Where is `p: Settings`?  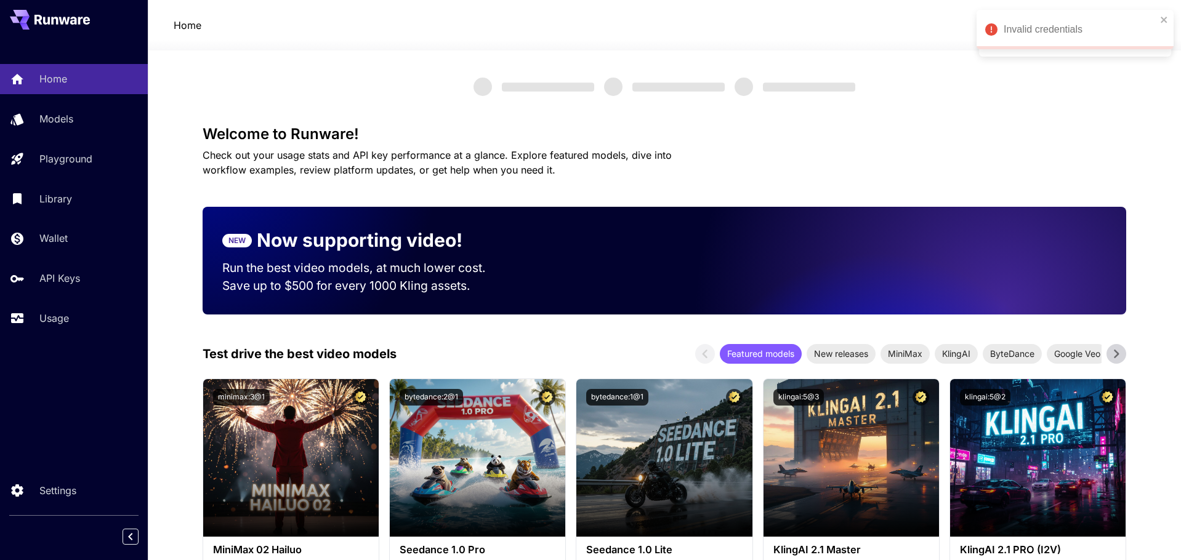 p: Settings is located at coordinates (58, 491).